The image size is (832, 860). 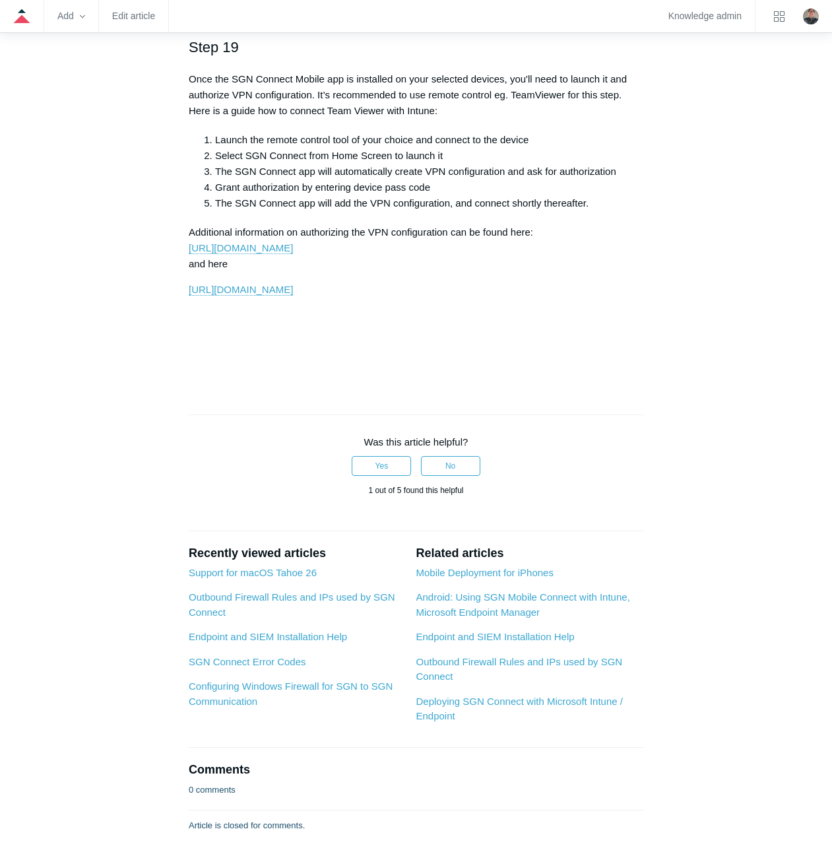 What do you see at coordinates (429, 140) in the screenshot?
I see `li: Launch the remote control tool of your choice and connect to the device` at bounding box center [429, 140].